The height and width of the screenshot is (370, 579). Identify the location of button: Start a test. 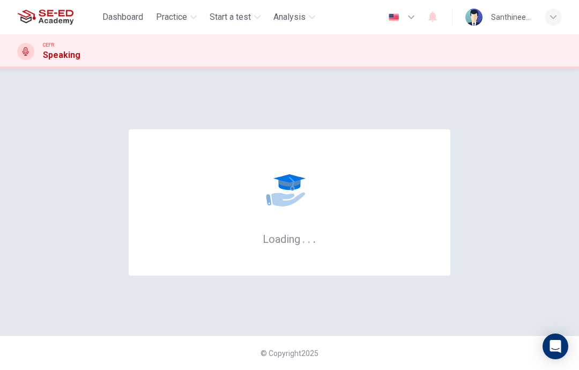
(235, 17).